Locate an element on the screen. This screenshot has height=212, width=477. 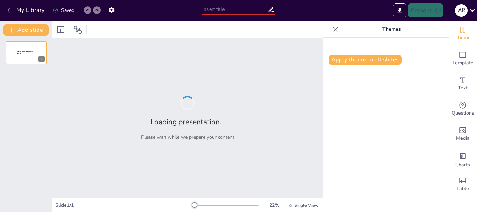
span: Template is located at coordinates (463, 63).